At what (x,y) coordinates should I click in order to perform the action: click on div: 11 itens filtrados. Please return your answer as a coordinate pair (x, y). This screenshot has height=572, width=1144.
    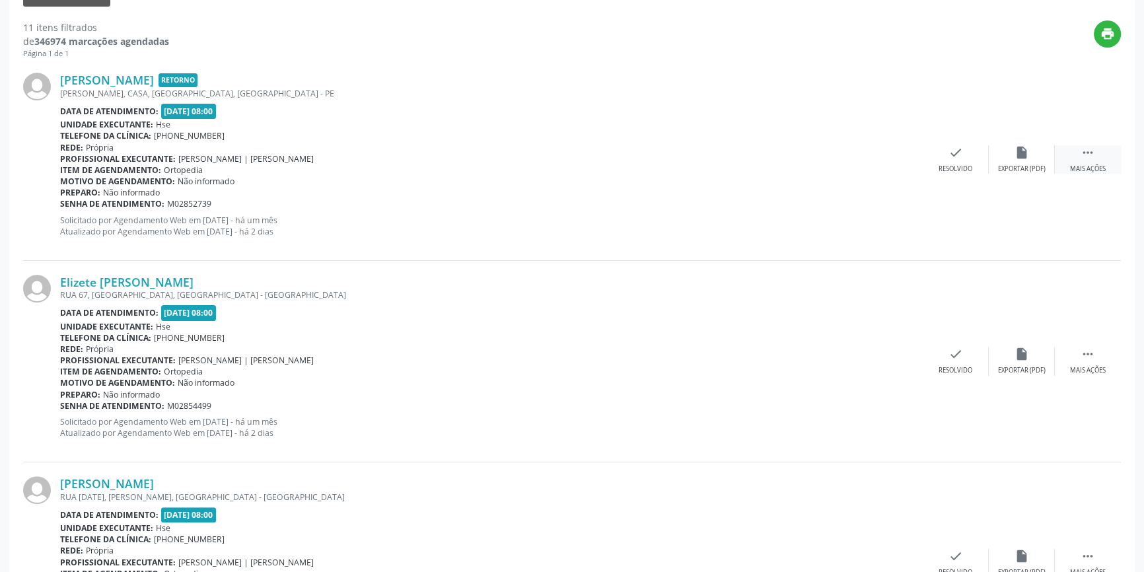
    Looking at the image, I should click on (96, 27).